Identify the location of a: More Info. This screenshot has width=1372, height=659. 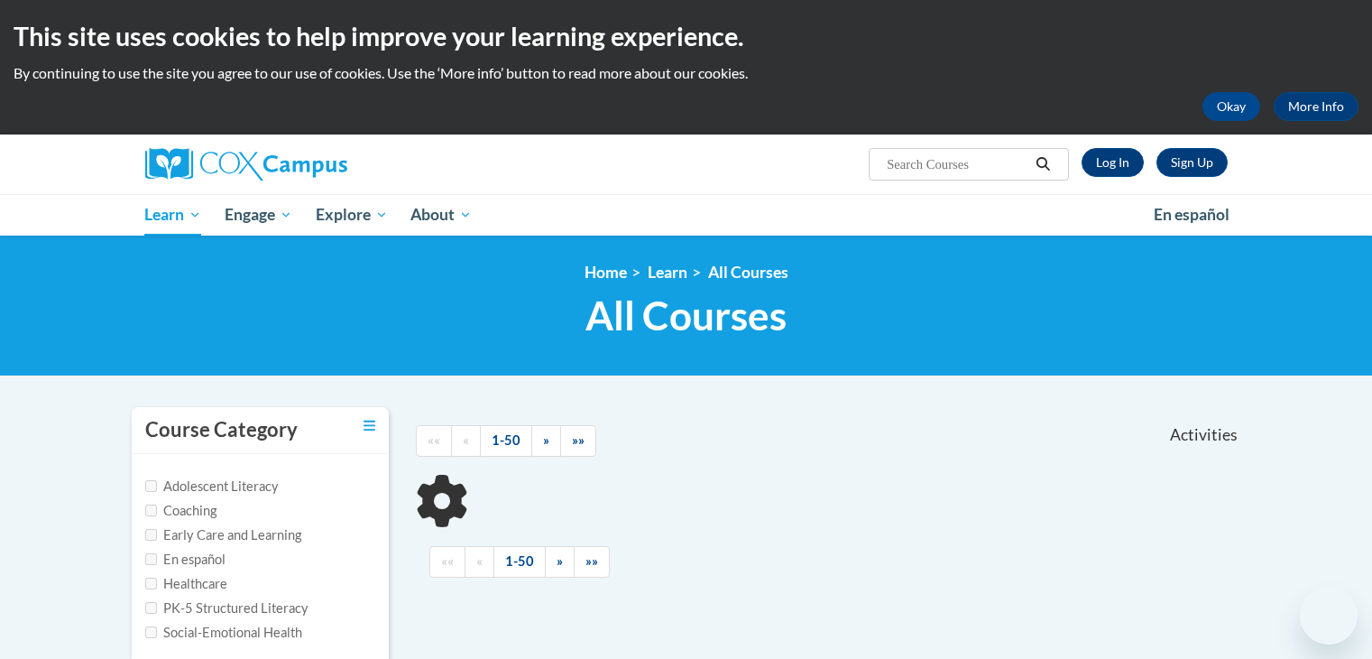
(1316, 106).